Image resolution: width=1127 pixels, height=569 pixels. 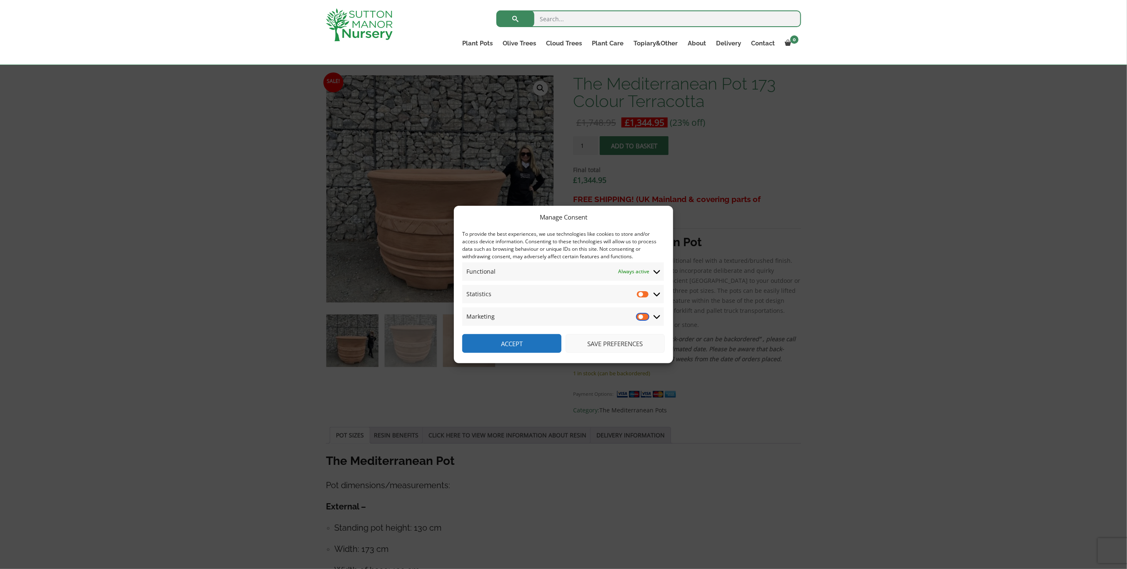 I want to click on a: 0, so click(x=790, y=43).